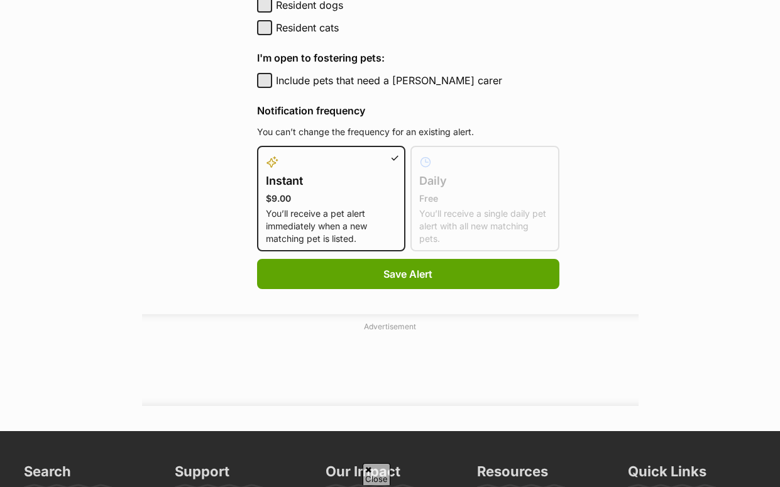 This screenshot has height=487, width=780. I want to click on p: You’ll receive a single daily pet alert with all new matching pets., so click(485, 226).